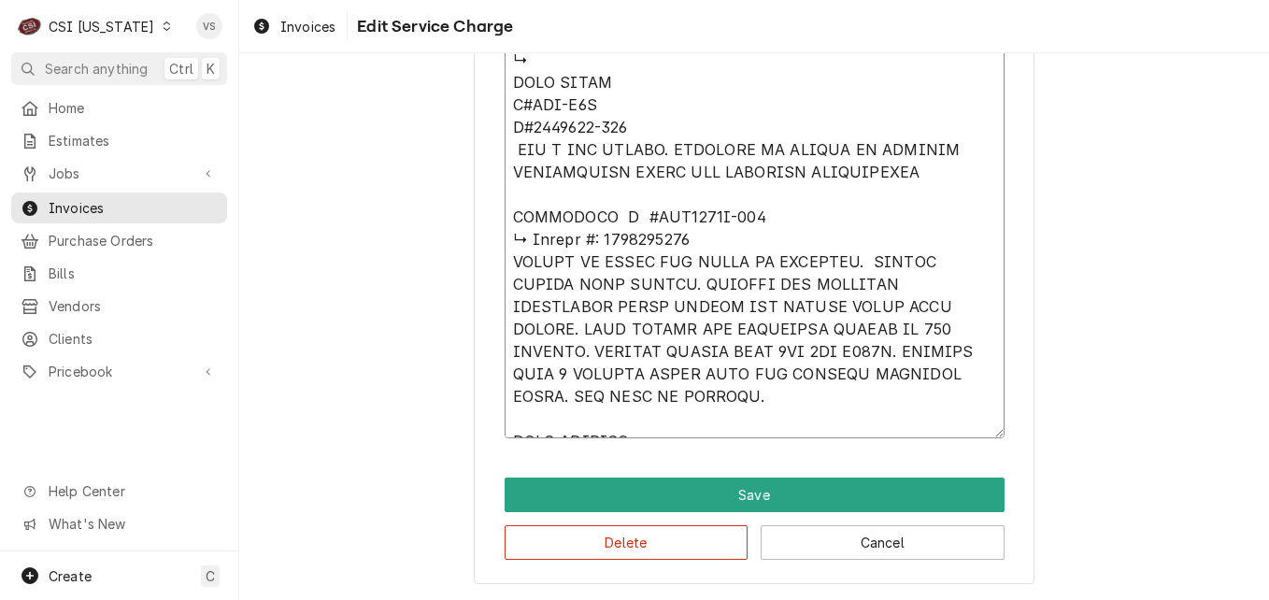 The height and width of the screenshot is (600, 1269). What do you see at coordinates (754, 494) in the screenshot?
I see `button: Save` at bounding box center [754, 494].